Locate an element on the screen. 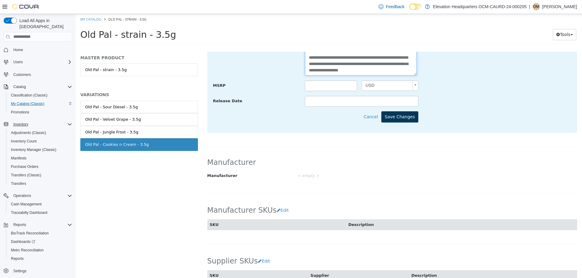 This screenshot has width=582, height=278. a: My Catalog (Classic) is located at coordinates (28, 104).